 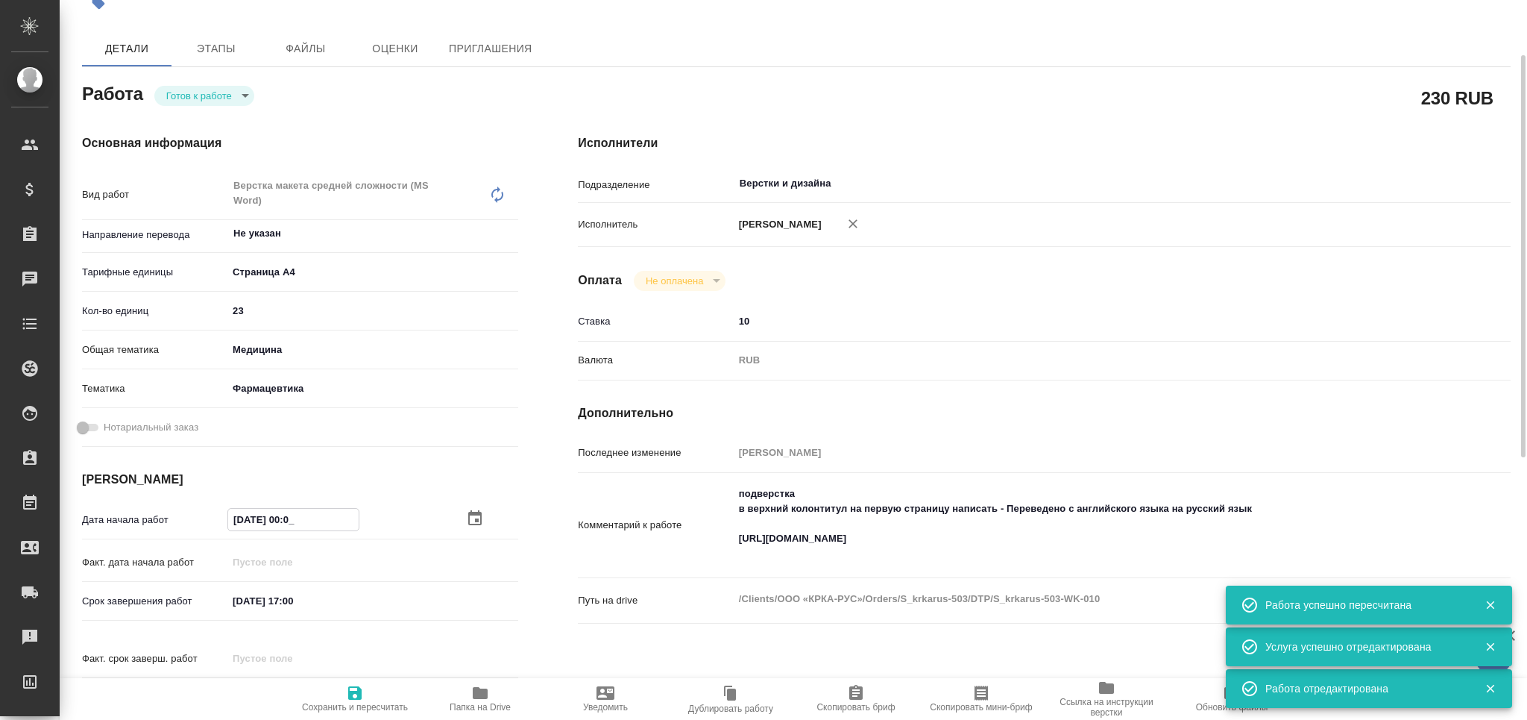 I want to click on p: Срок завершения работ, so click(x=154, y=601).